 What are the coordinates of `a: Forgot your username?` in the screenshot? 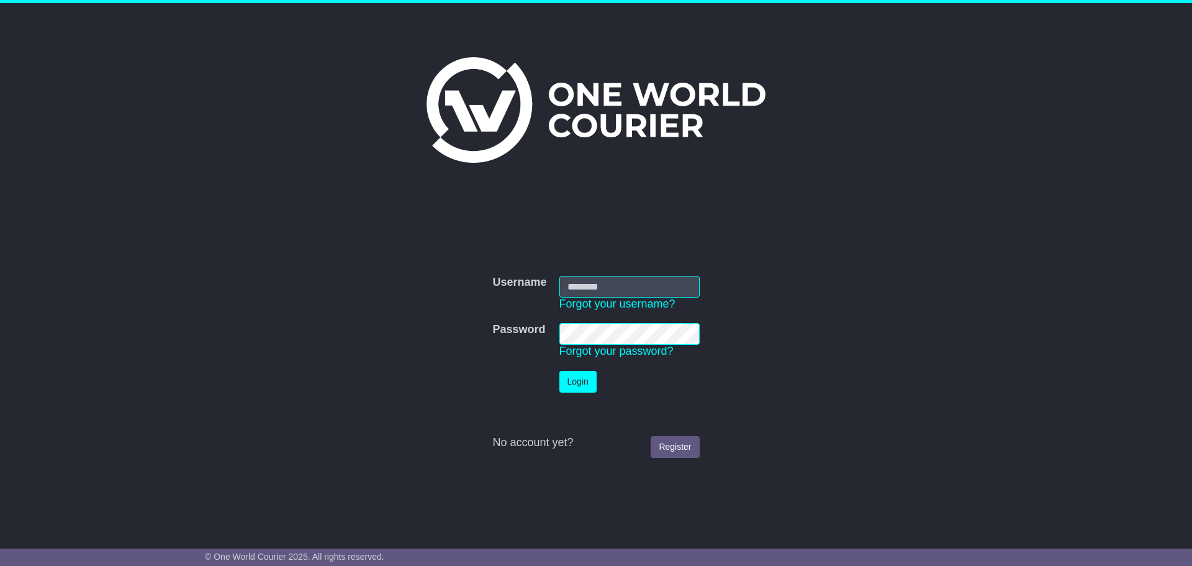 It's located at (617, 304).